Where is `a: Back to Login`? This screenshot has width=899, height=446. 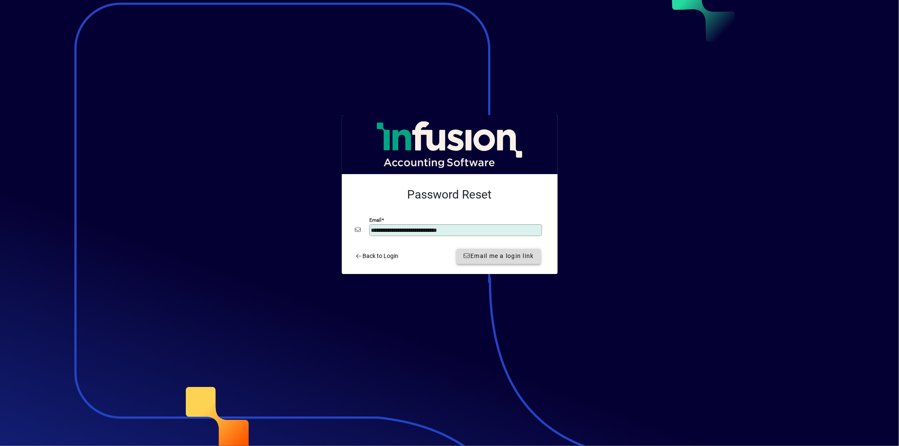 a: Back to Login is located at coordinates (377, 256).